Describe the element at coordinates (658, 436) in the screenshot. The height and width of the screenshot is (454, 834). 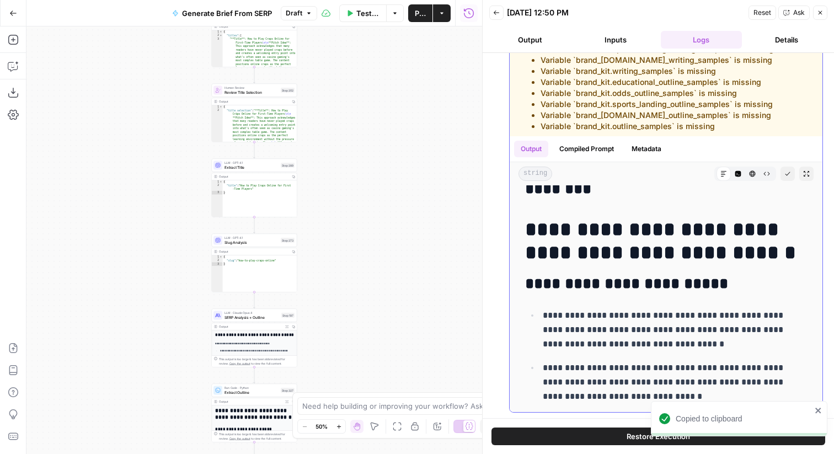
I see `span: Restore Execution` at that location.